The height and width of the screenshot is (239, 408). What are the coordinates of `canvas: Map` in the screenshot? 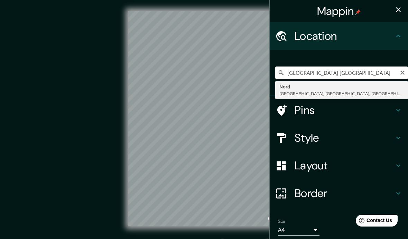 It's located at (204, 118).